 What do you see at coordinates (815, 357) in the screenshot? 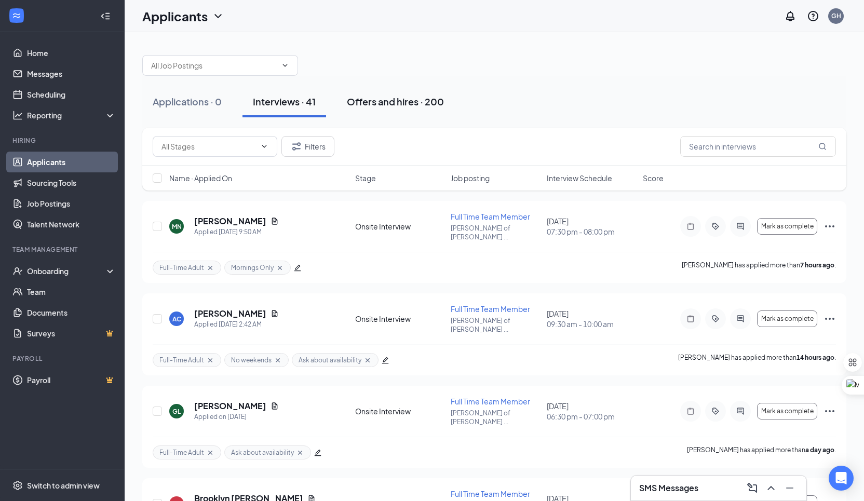
I see `b: 14 hours ago` at bounding box center [815, 357].